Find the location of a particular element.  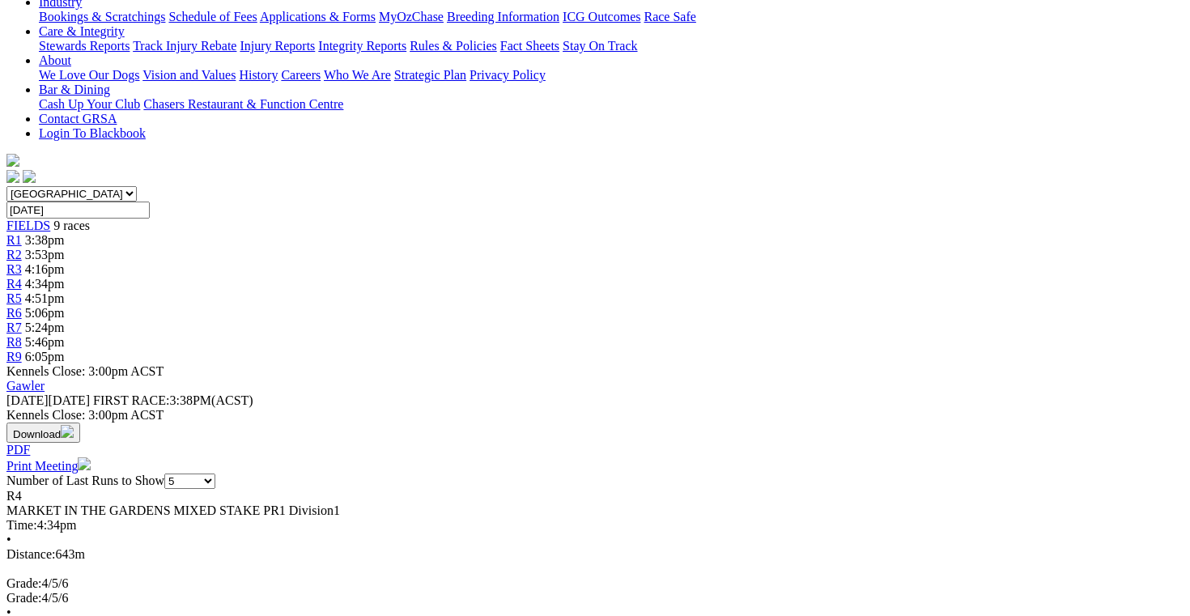

a: Integrity Reports is located at coordinates (362, 45).